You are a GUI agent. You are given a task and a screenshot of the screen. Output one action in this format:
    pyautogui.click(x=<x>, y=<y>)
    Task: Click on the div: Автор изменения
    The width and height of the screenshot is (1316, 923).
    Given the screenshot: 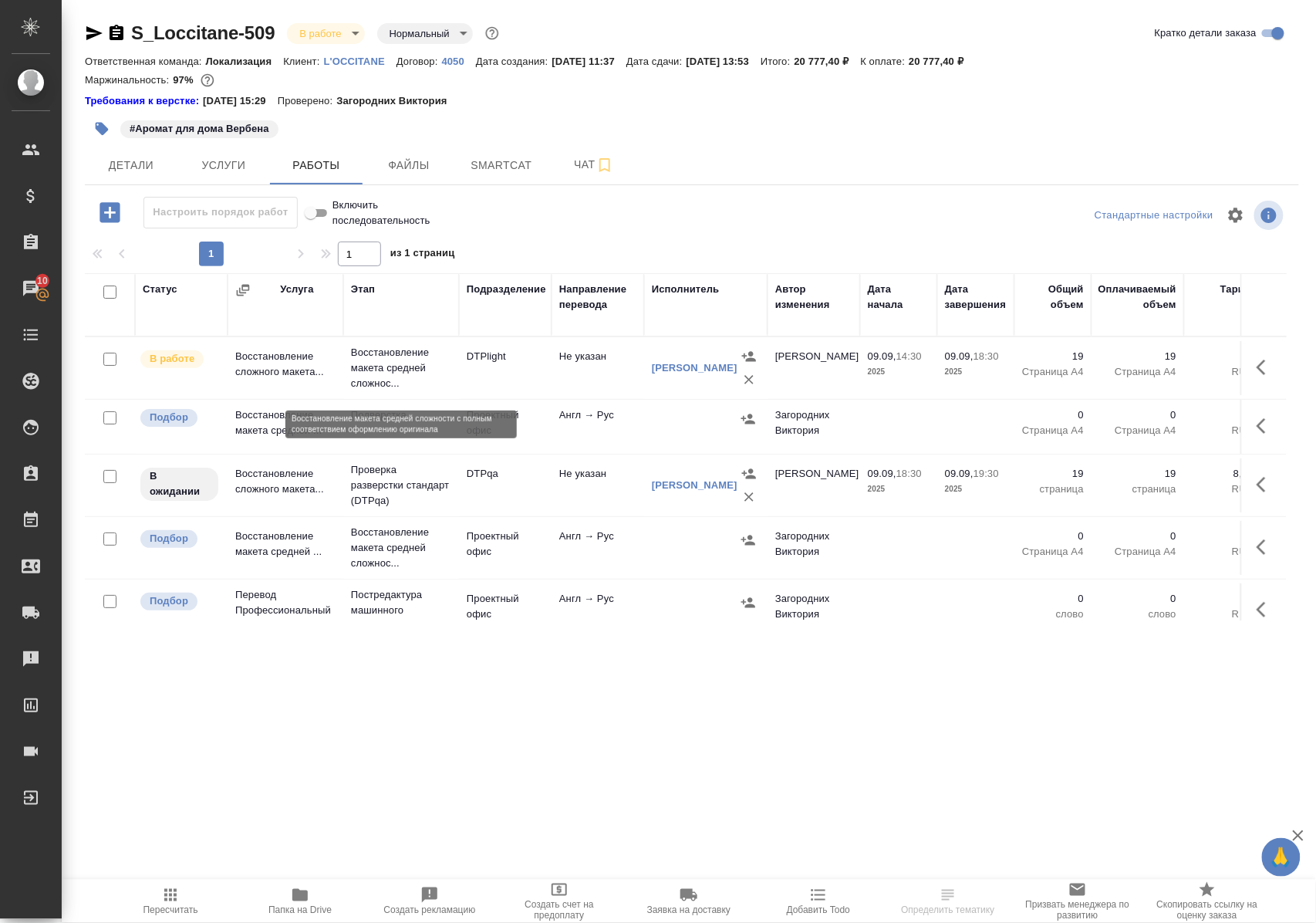 What is the action you would take?
    pyautogui.click(x=814, y=297)
    